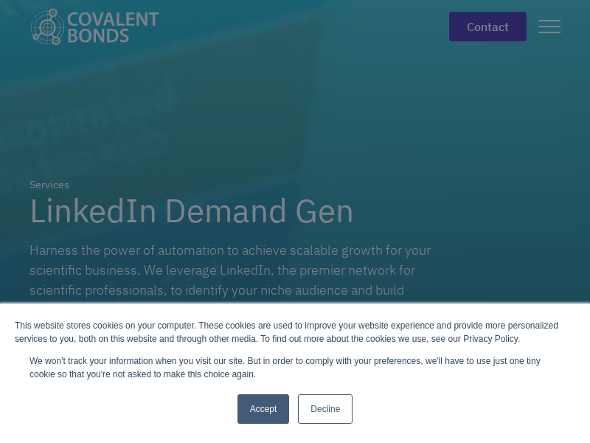 The height and width of the screenshot is (443, 590). I want to click on div: Services, so click(49, 185).